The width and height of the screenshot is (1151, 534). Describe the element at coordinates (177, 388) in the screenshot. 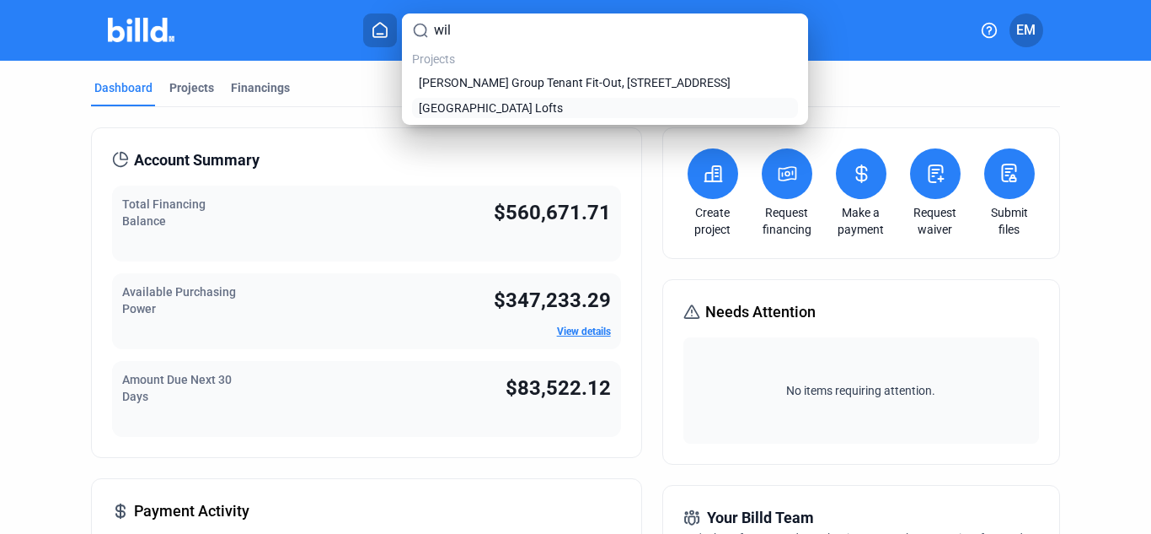

I see `span: Amount Due Next 30 Days` at that location.